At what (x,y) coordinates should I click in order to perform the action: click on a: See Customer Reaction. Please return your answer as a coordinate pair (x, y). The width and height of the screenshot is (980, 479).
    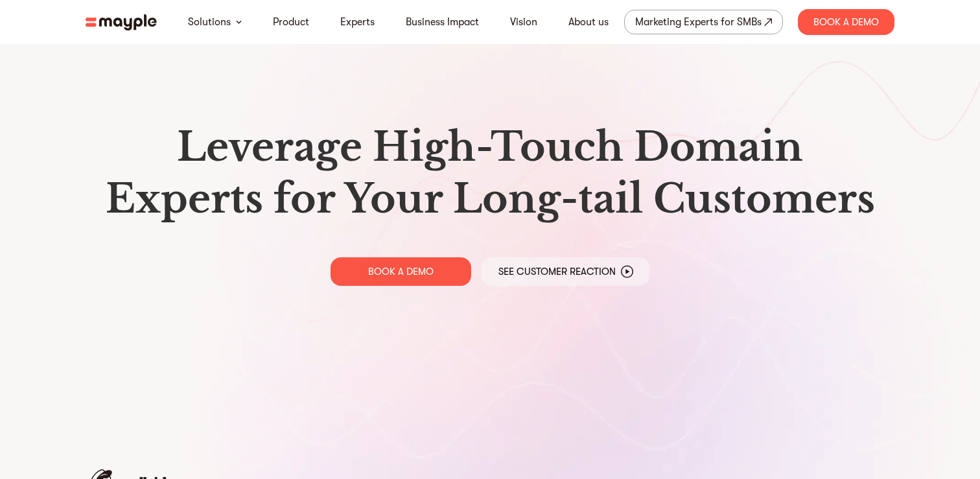
    Looking at the image, I should click on (565, 272).